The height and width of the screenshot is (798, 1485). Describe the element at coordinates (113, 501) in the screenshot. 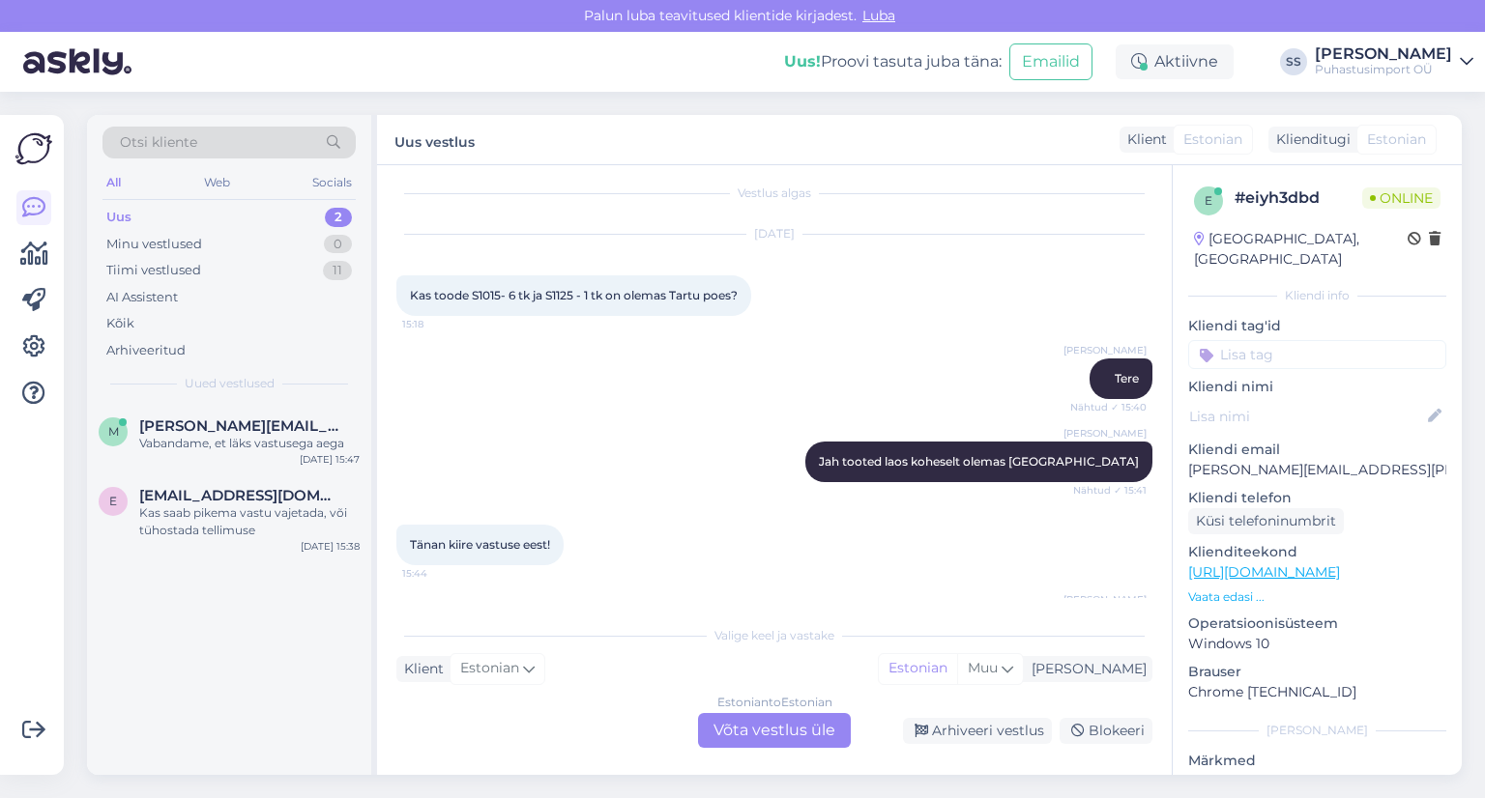

I see `span: E` at that location.